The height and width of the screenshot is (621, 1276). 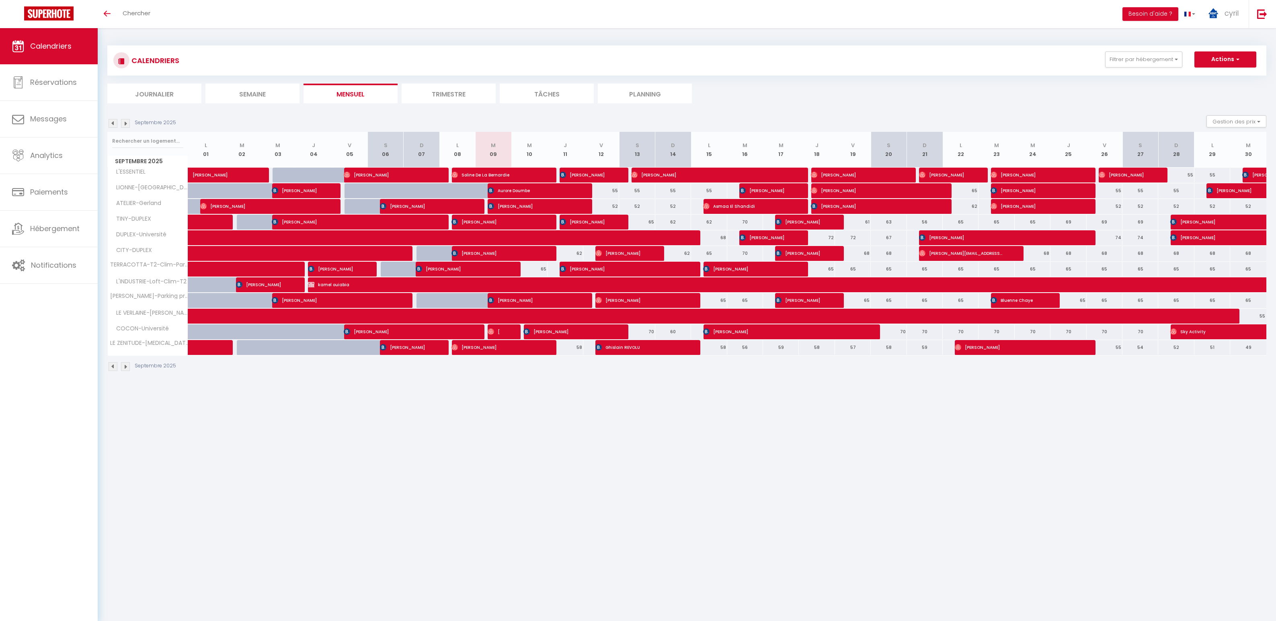 I want to click on span: Septembre 2025, so click(x=147, y=161).